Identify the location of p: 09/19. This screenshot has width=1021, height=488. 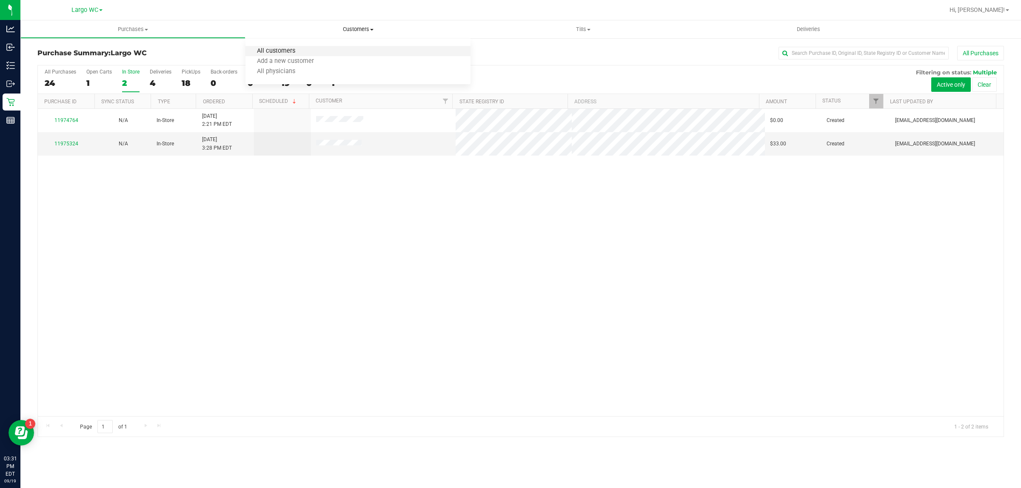
(10, 481).